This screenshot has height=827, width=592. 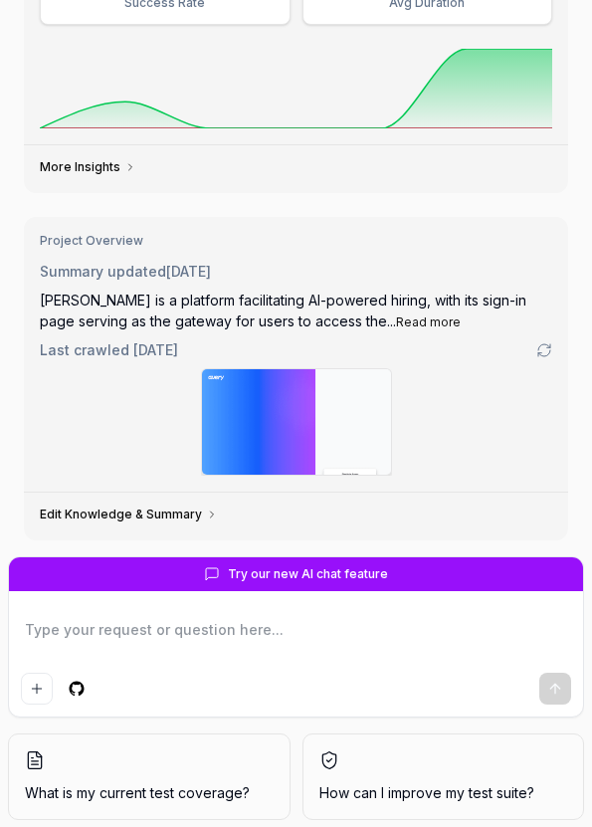 What do you see at coordinates (544, 350) in the screenshot?
I see `a: Go to crawling settings` at bounding box center [544, 350].